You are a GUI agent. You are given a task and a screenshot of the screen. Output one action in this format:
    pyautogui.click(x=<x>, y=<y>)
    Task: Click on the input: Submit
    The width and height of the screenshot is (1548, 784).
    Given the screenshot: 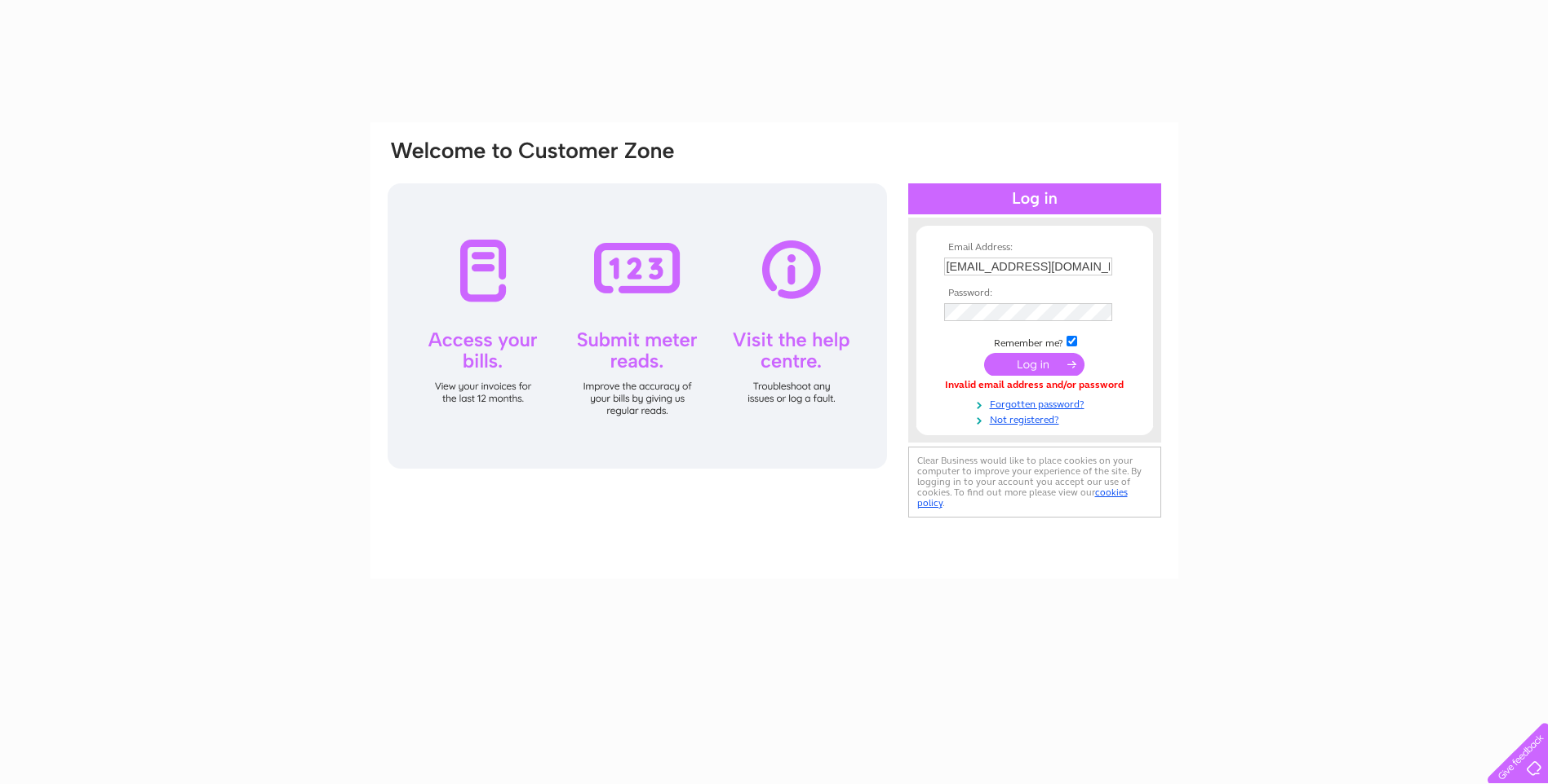 What is the action you would take?
    pyautogui.click(x=1034, y=365)
    